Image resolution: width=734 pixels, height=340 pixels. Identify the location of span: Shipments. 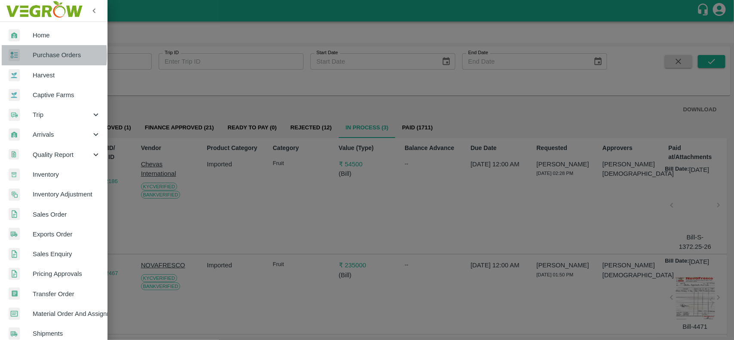
(67, 333).